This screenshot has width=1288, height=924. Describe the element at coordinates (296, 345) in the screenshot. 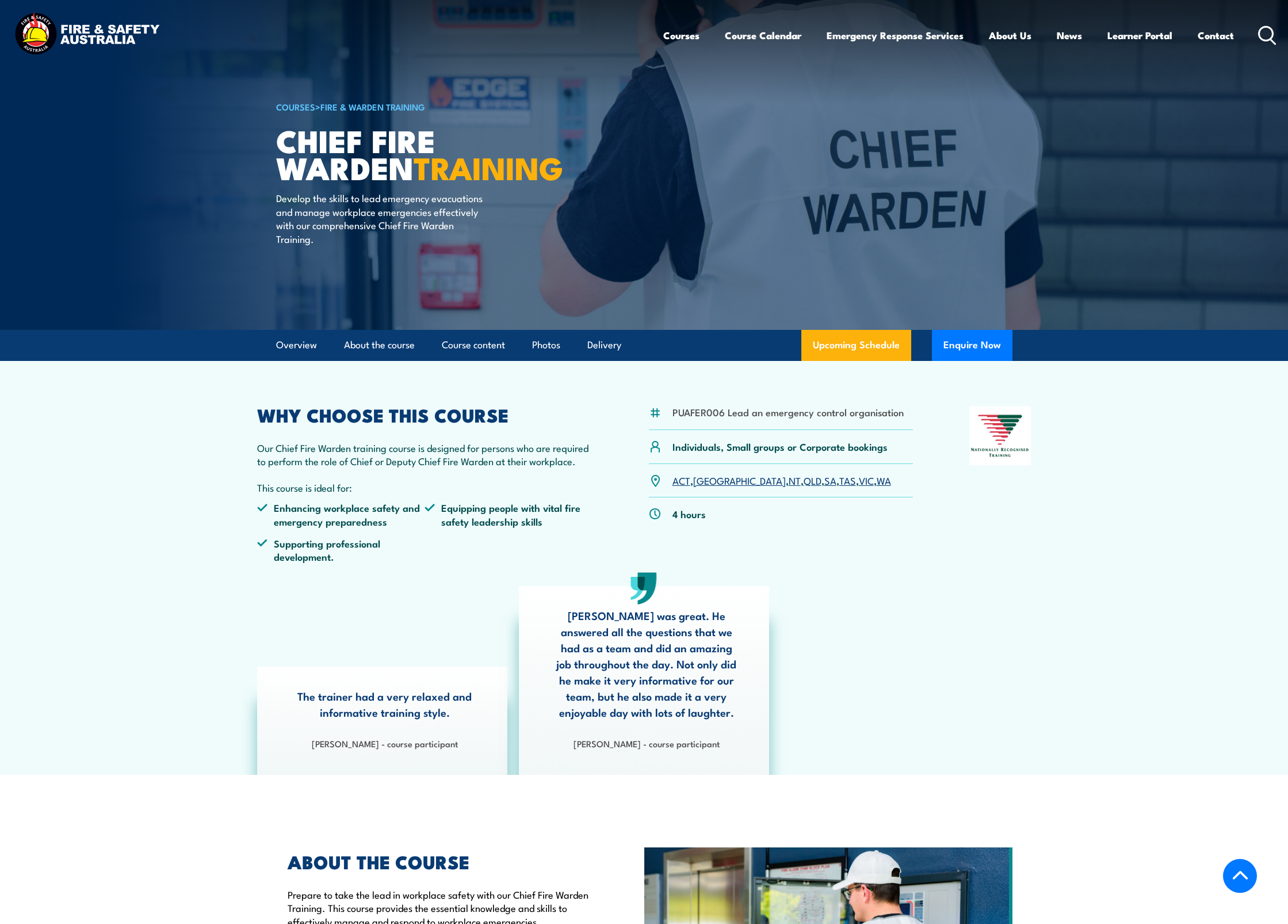

I see `a: Overview` at that location.